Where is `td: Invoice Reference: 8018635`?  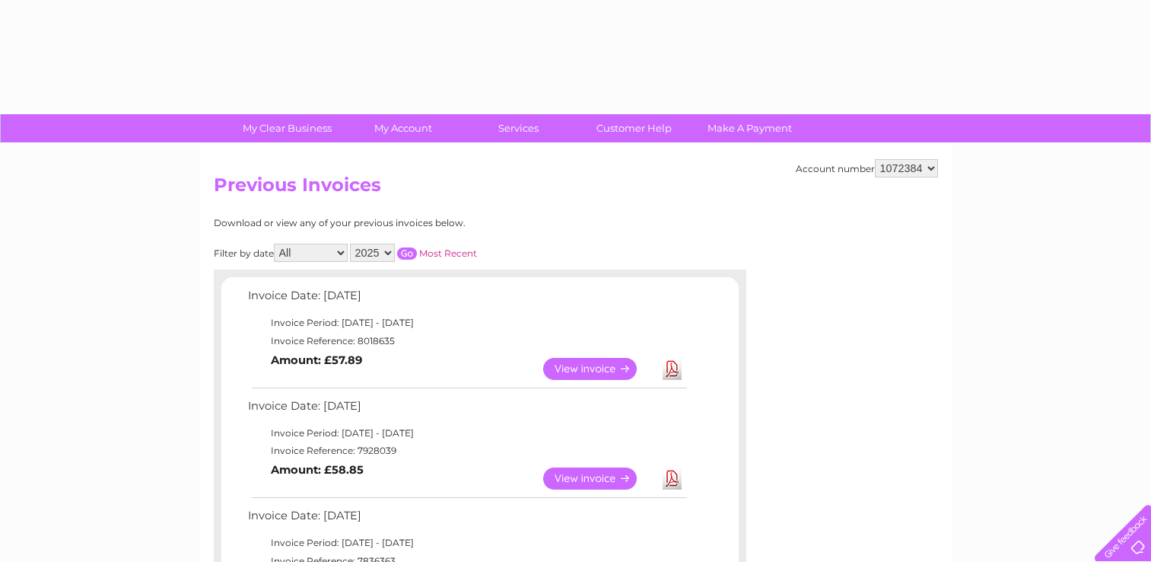
td: Invoice Reference: 8018635 is located at coordinates (466, 341).